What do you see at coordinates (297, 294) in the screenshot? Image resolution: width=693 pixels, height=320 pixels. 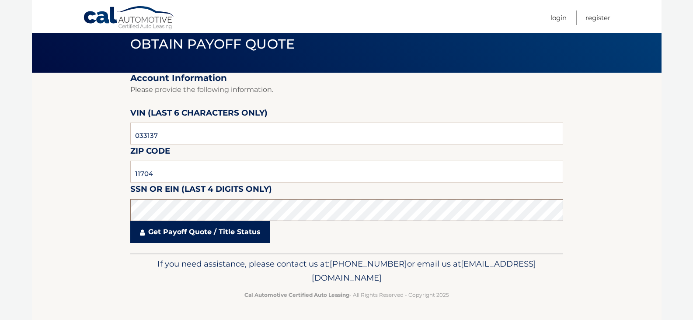 I see `strong: Cal Automotive Certified Auto Leasing` at bounding box center [297, 294].